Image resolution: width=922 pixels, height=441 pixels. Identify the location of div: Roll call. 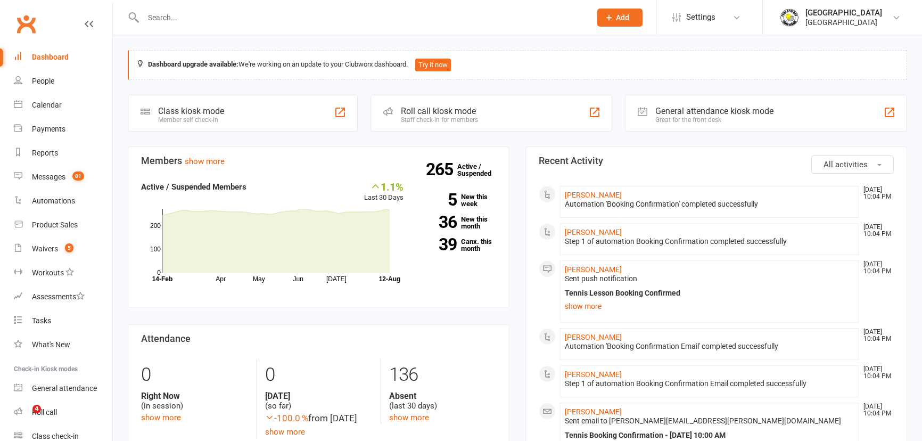
(44, 412).